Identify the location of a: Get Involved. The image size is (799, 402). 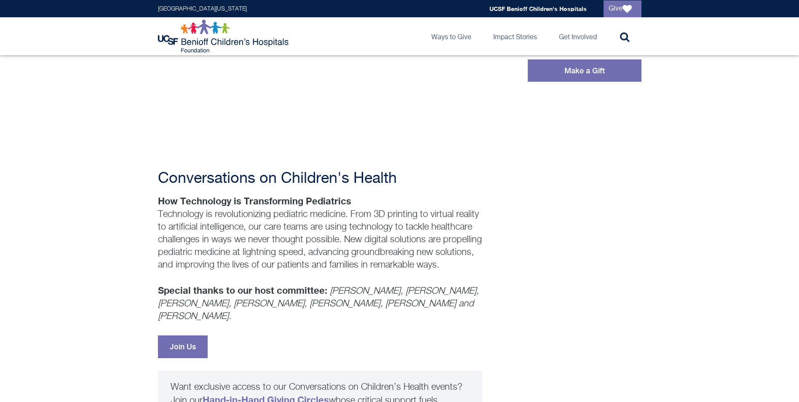
(578, 36).